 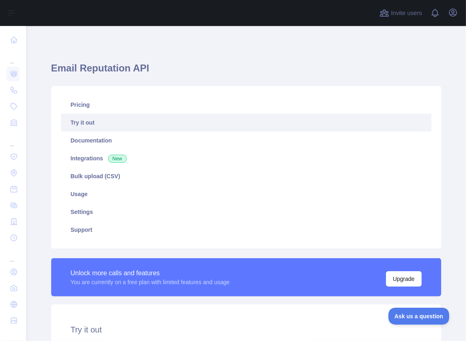 I want to click on a: Settings, so click(x=246, y=212).